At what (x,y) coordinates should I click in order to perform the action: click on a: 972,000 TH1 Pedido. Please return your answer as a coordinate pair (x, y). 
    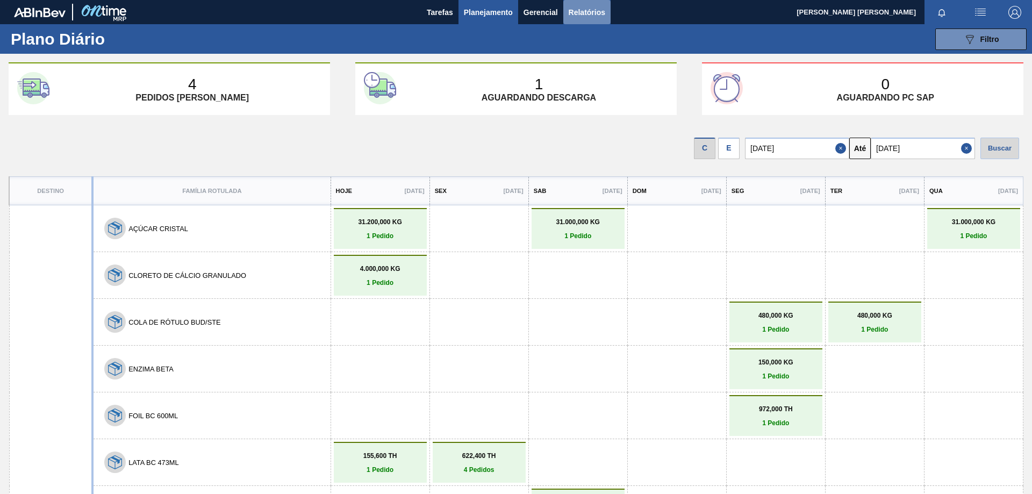
    Looking at the image, I should click on (776, 416).